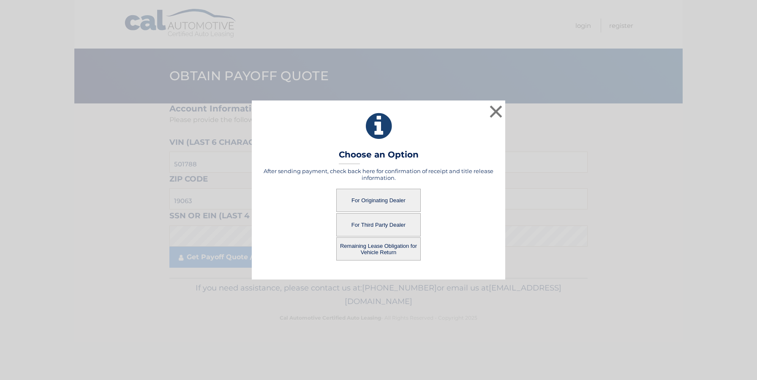 The image size is (757, 380). What do you see at coordinates (378, 225) in the screenshot?
I see `button: For Third Party Dealer` at bounding box center [378, 225].